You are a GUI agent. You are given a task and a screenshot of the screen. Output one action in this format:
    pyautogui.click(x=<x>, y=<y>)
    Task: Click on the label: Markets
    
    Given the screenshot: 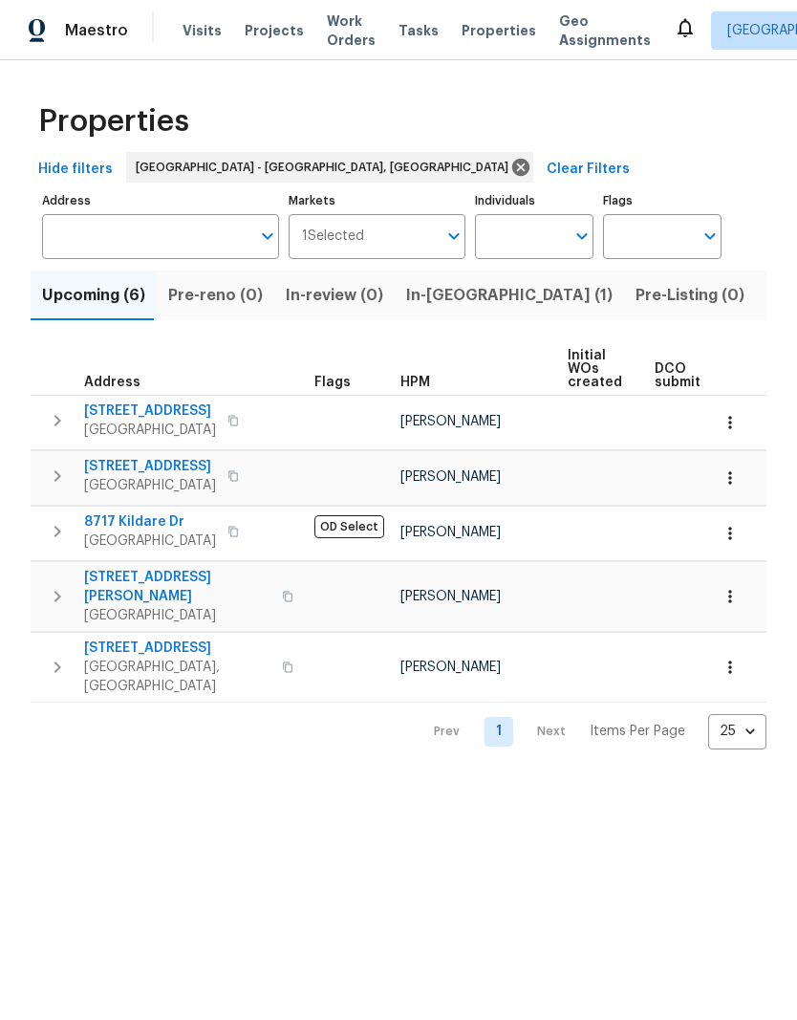 What is the action you would take?
    pyautogui.click(x=378, y=201)
    